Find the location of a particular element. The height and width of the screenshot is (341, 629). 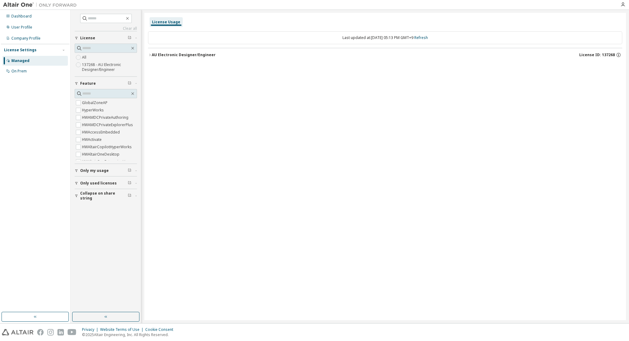

span: Collapse on share string is located at coordinates (104, 196).